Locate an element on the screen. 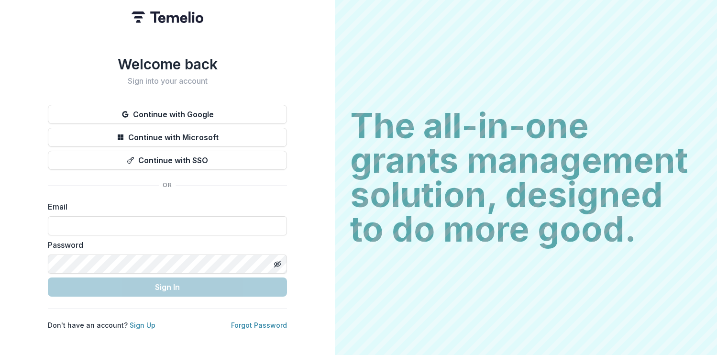 Image resolution: width=717 pixels, height=355 pixels. button: Continue with Google is located at coordinates (167, 114).